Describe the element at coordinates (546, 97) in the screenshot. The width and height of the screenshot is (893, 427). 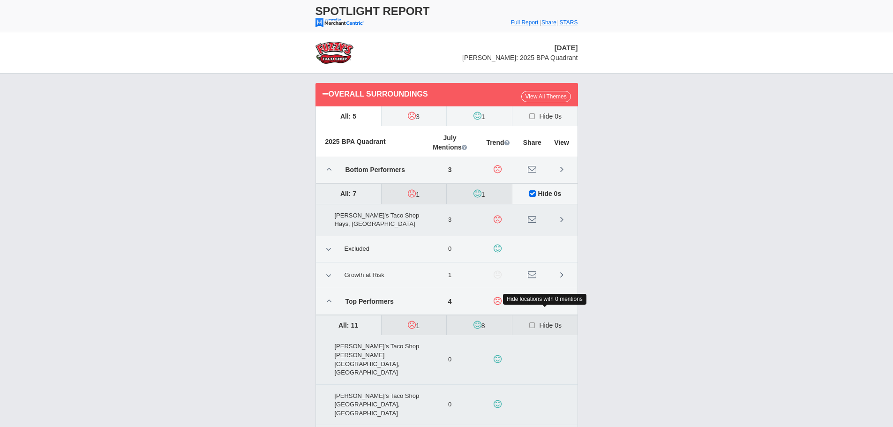
I see `a: View All Themes` at that location.